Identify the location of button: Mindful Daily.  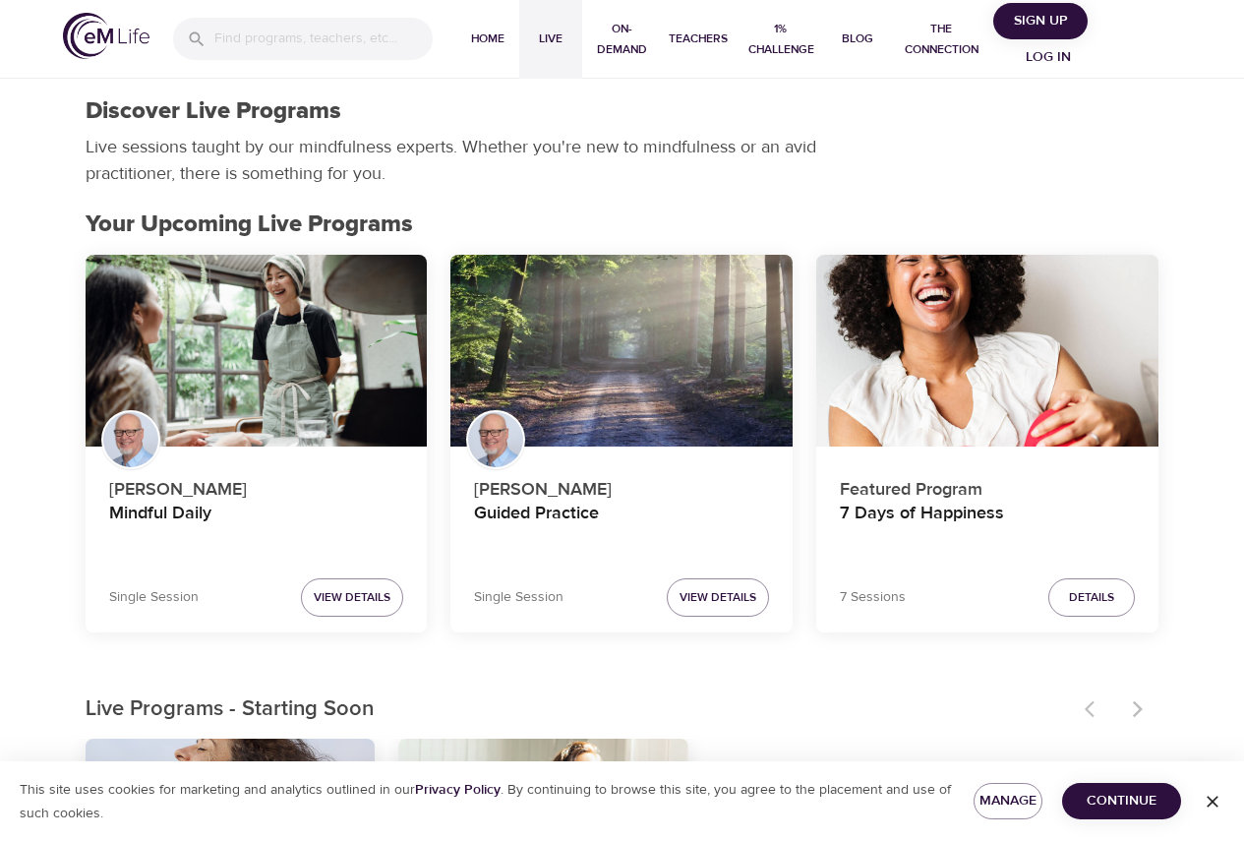
(257, 351).